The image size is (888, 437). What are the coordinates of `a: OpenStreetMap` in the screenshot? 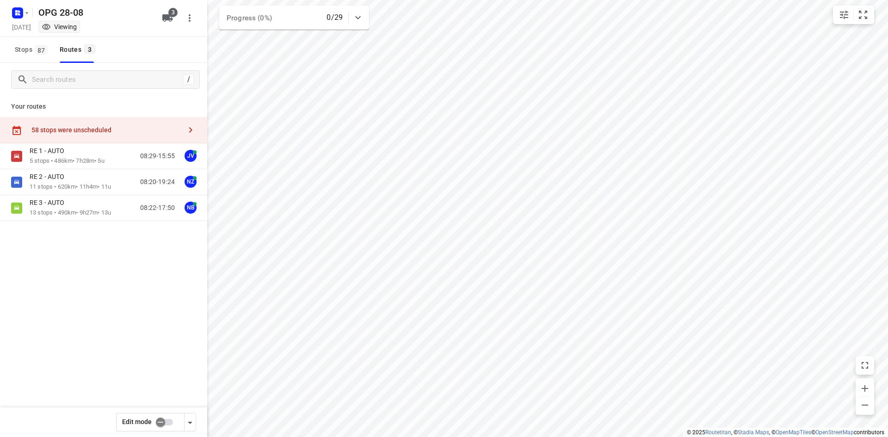 It's located at (834, 432).